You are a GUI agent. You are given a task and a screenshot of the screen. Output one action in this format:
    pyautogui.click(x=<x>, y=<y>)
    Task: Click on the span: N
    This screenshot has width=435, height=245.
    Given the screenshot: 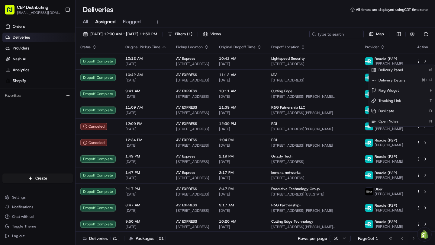 What is the action you would take?
    pyautogui.click(x=431, y=121)
    